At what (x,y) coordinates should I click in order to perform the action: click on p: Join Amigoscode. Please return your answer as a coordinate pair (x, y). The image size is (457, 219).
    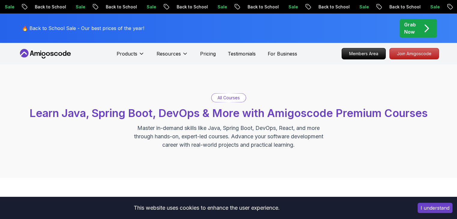
    Looking at the image, I should click on (414, 54).